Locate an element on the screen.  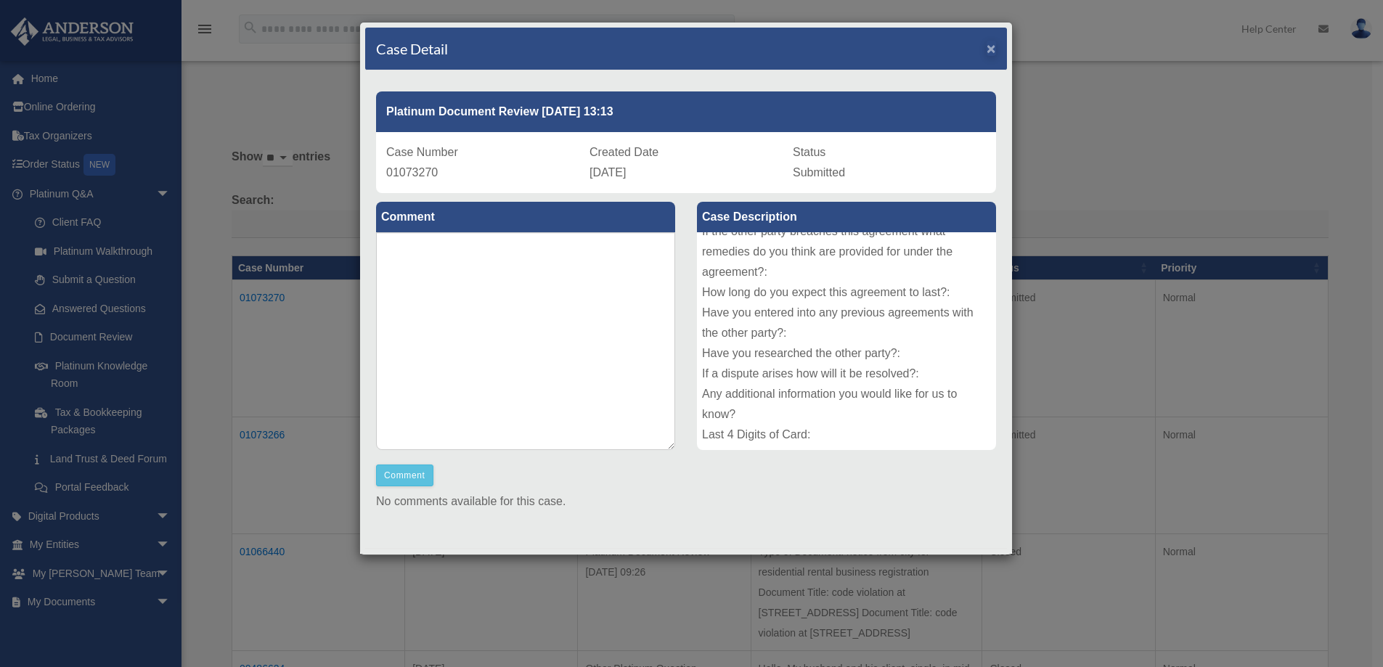
span: Case Number is located at coordinates (422, 152).